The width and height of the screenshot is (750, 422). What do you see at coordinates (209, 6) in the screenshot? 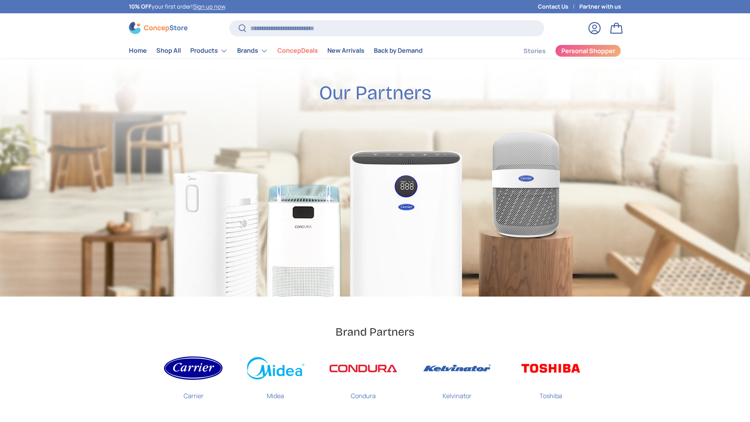
I see `a: Sign up now` at bounding box center [209, 6].